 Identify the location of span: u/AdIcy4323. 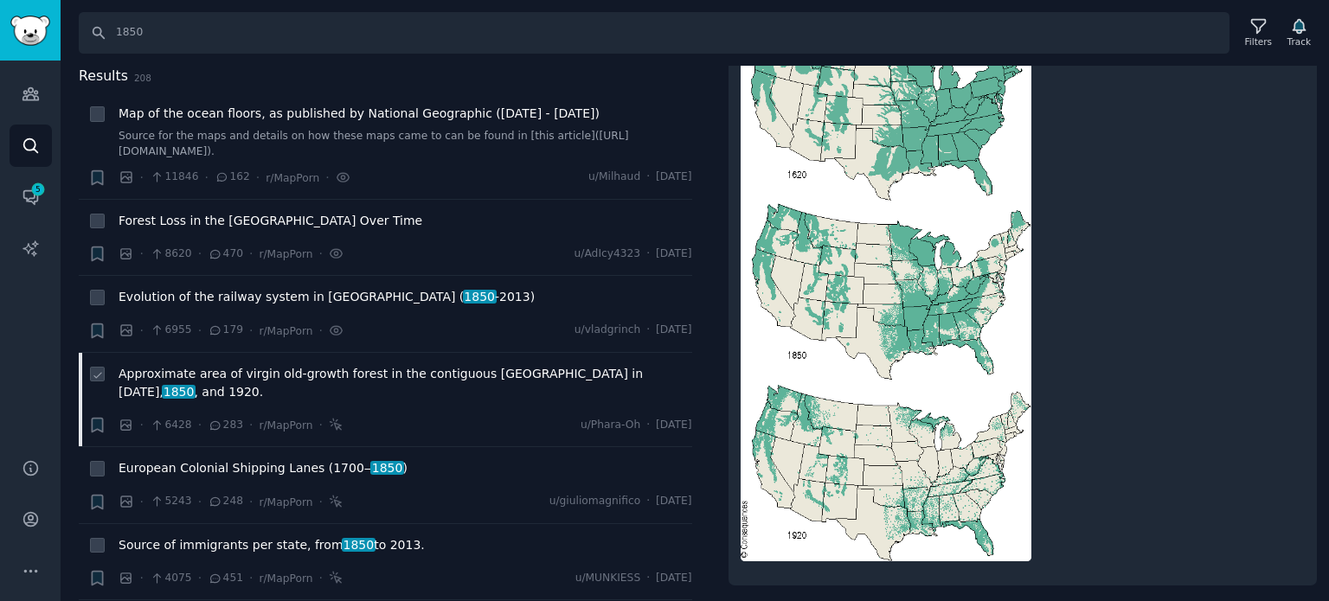
(607, 254).